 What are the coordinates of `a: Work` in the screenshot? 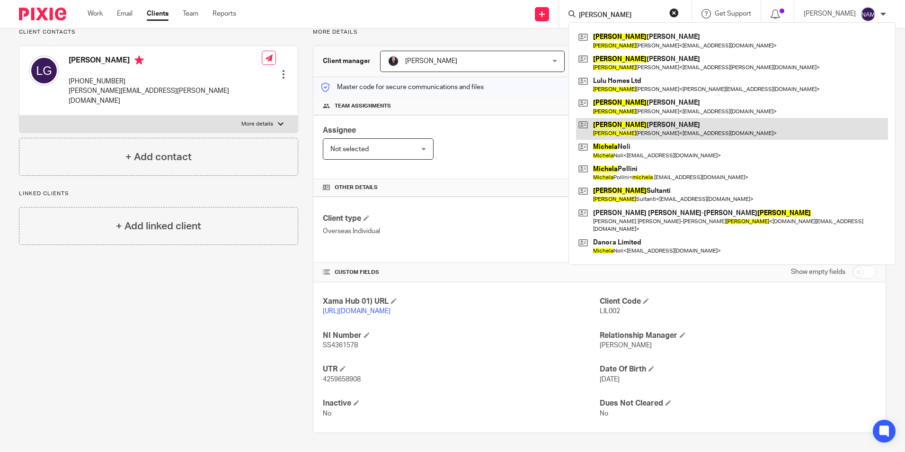 It's located at (95, 14).